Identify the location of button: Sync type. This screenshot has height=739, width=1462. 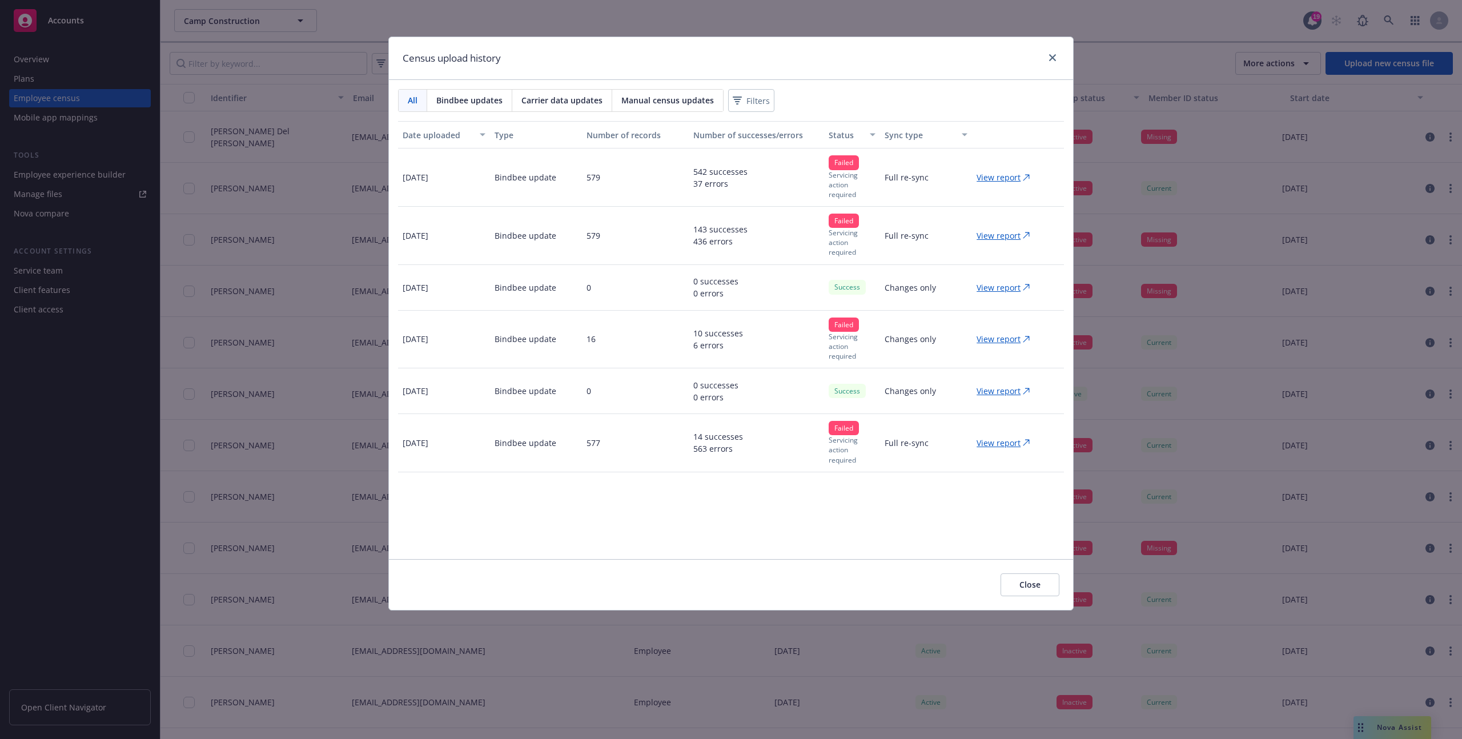
(926, 135).